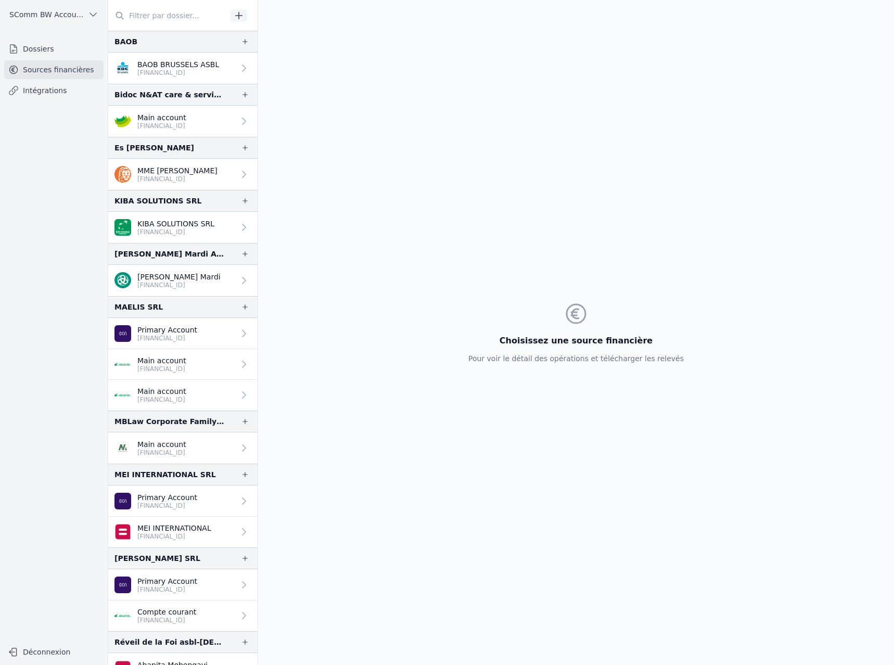  Describe the element at coordinates (123, 227) in the screenshot. I see `img: BNP_BE_BUSINESS_GEBABEBB.png` at that location.